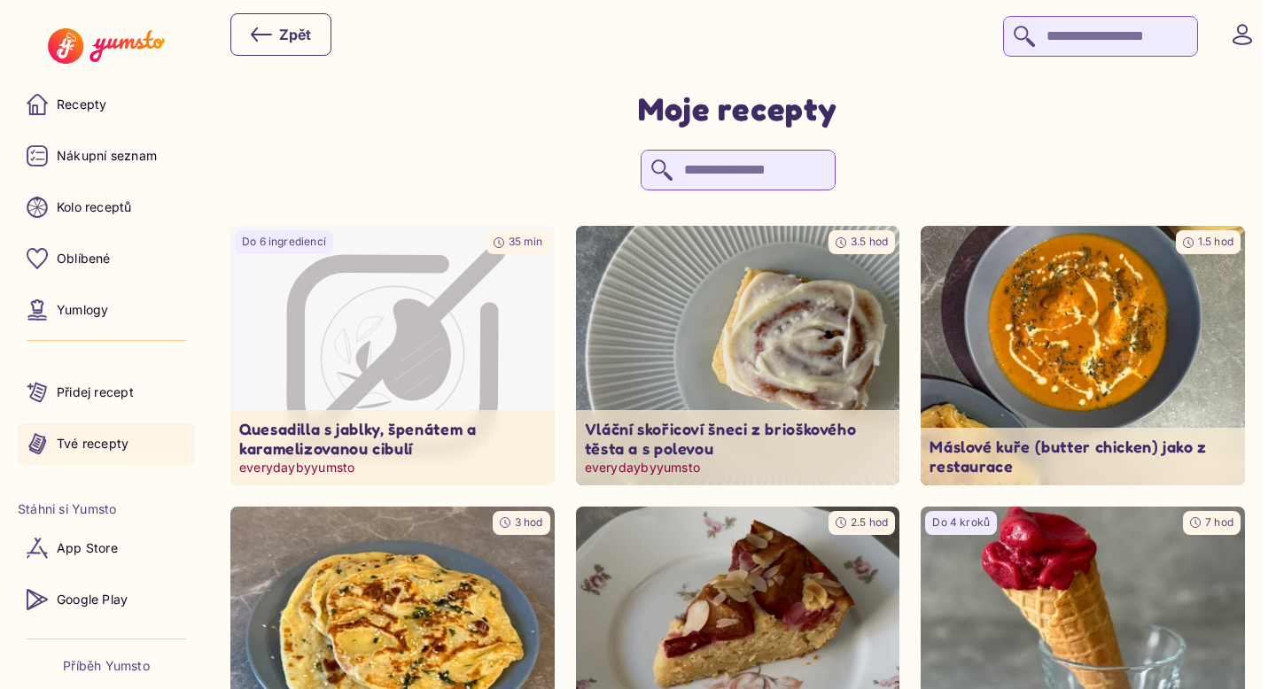 The width and height of the screenshot is (1276, 689). Describe the element at coordinates (106, 105) in the screenshot. I see `a: Recepty` at that location.